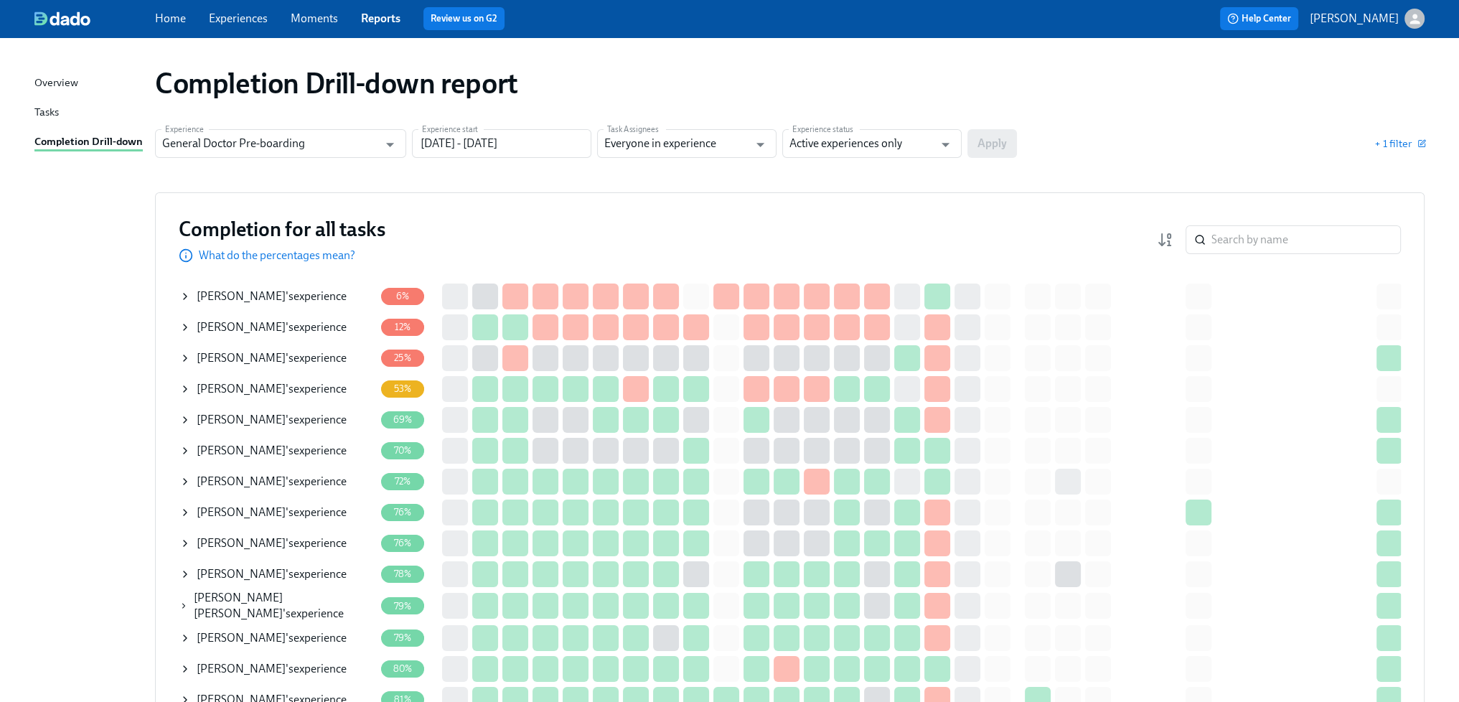 The width and height of the screenshot is (1459, 702). I want to click on a: Experiences, so click(238, 18).